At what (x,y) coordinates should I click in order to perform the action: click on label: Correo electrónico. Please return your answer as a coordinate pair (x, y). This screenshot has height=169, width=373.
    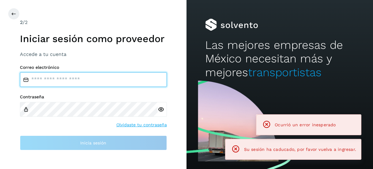
    Looking at the image, I should click on (94, 67).